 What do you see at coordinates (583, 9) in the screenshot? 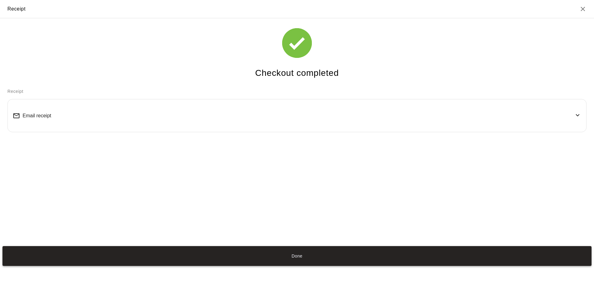
I see `button: Close` at bounding box center [583, 9].